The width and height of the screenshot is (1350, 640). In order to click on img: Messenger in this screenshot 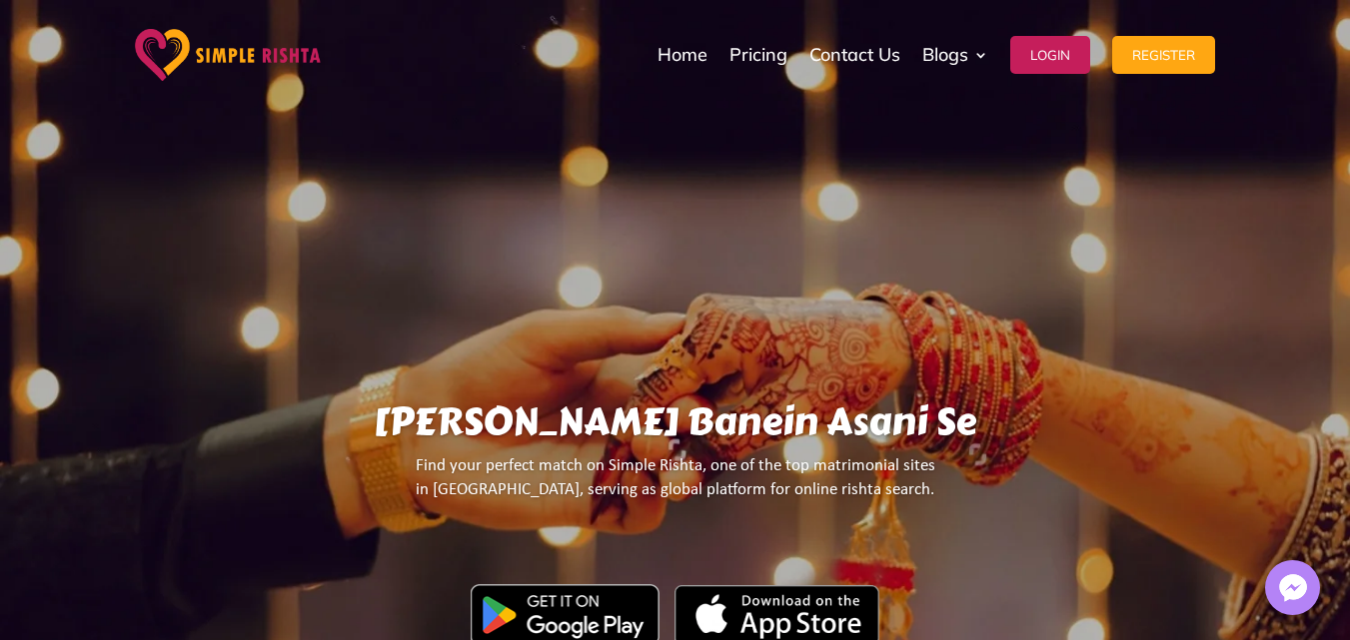, I will do `click(1293, 588)`.